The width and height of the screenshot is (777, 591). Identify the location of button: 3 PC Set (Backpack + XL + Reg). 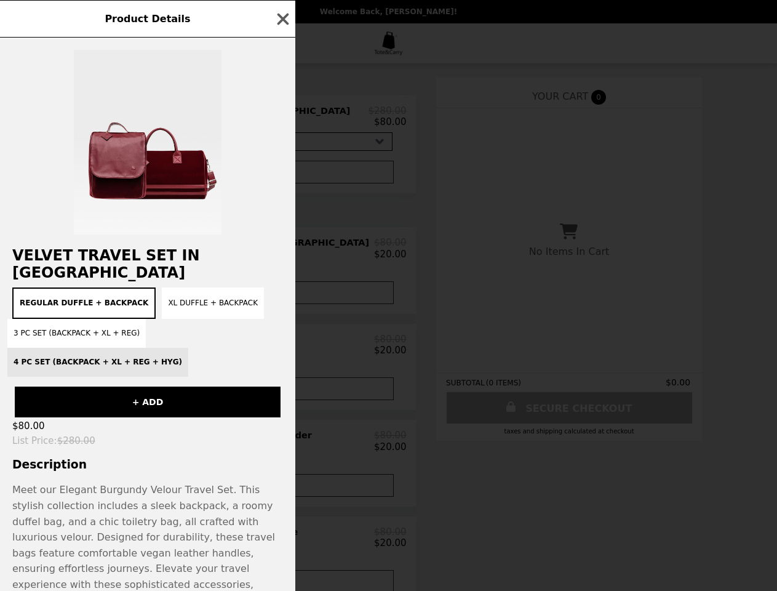
(76, 333).